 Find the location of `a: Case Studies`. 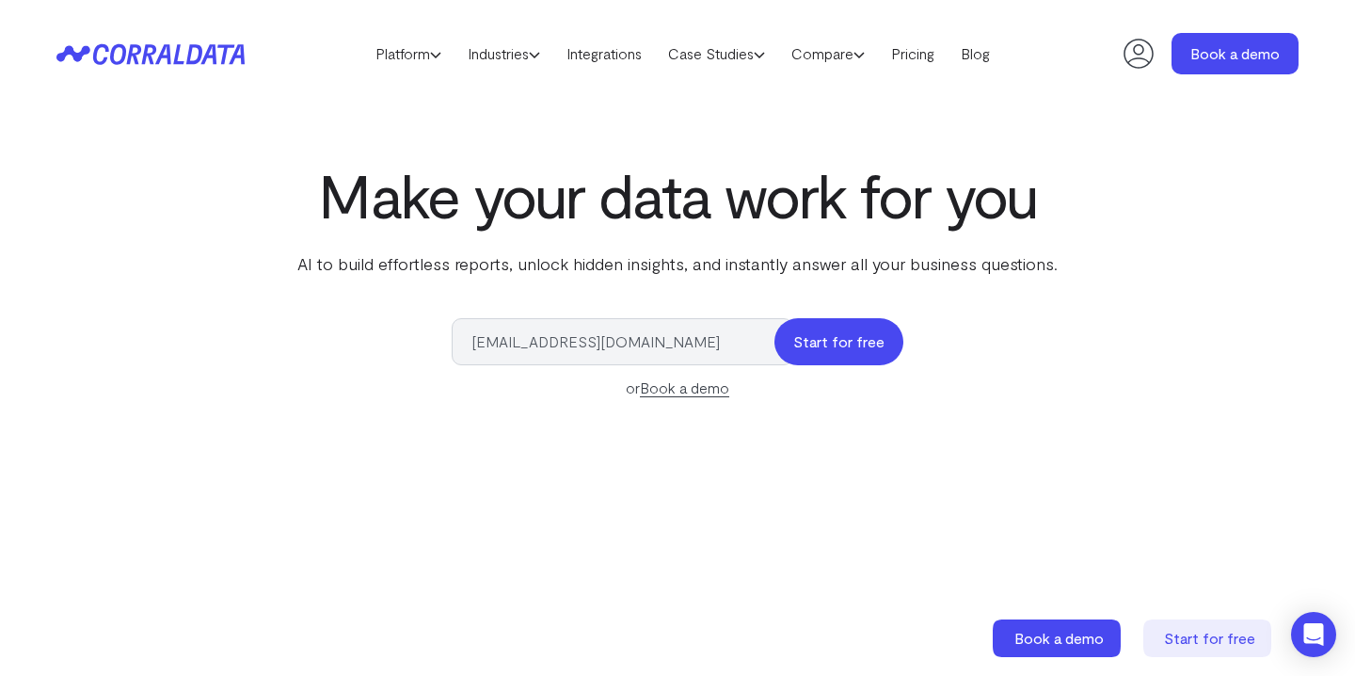

a: Case Studies is located at coordinates (716, 54).